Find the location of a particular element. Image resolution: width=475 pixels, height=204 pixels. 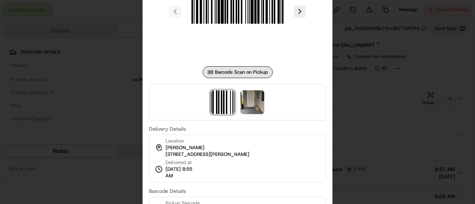

img: photo_proof_of_delivery image is located at coordinates (252, 102).